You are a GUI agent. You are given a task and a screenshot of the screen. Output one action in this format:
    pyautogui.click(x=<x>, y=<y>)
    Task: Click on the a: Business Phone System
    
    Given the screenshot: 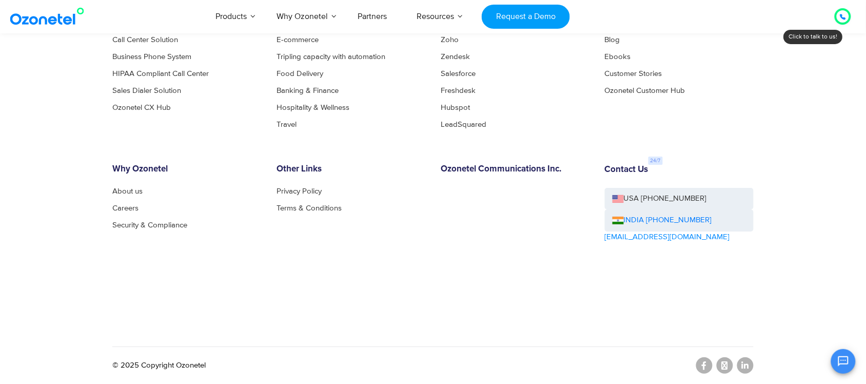 What is the action you would take?
    pyautogui.click(x=152, y=56)
    